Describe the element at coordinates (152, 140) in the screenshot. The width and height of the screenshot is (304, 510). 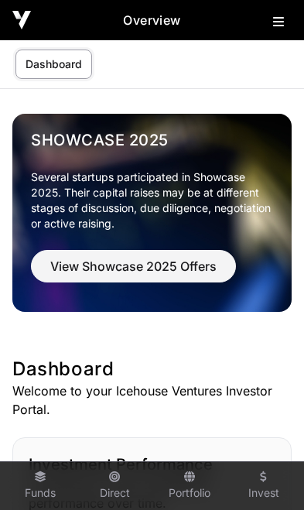
I see `a: Showcase 2025` at that location.